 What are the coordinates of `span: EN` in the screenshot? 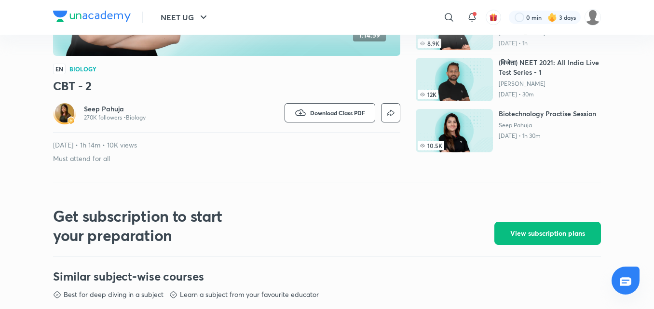 It's located at (59, 69).